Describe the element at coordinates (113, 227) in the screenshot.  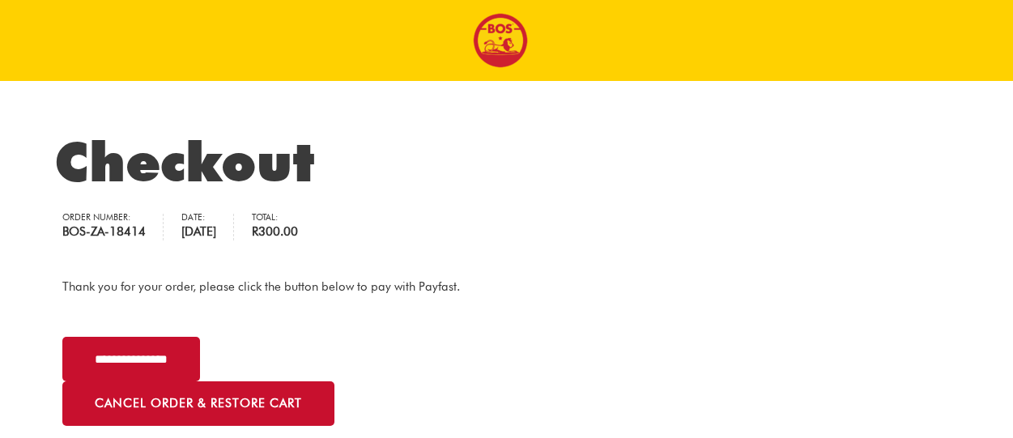
I see `li: Order number:` at that location.